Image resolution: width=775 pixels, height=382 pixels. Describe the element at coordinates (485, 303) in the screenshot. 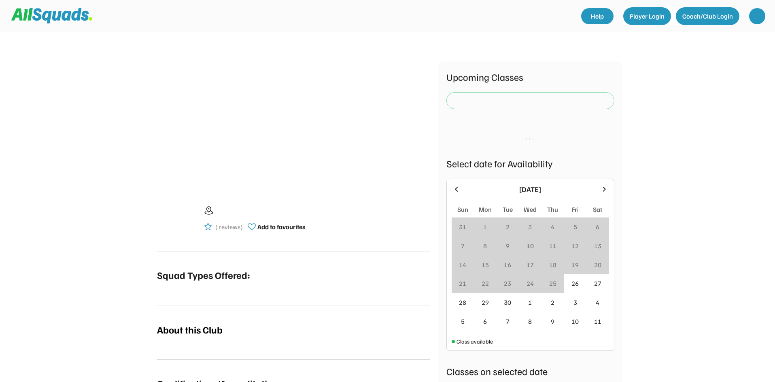

I see `div: 29` at that location.